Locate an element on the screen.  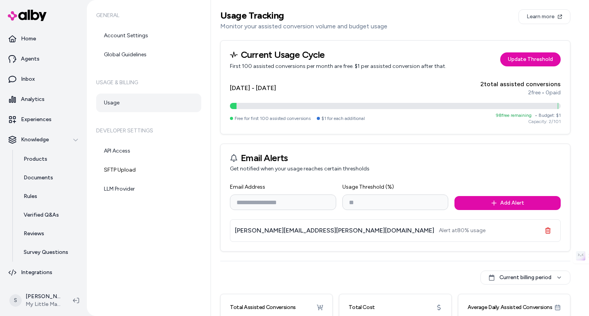
p: Get notified when your usage reaches certain thresholds is located at coordinates (395, 169).